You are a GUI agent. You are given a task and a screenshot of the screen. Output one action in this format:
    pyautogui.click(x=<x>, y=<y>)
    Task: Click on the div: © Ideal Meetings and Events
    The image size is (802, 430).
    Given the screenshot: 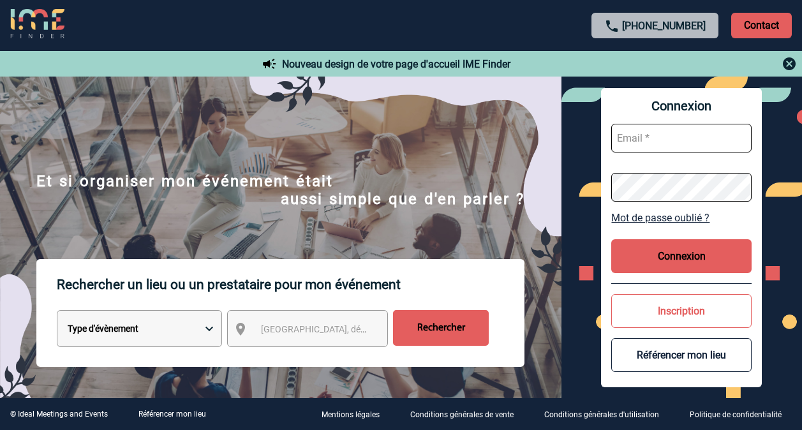 What is the action you would take?
    pyautogui.click(x=59, y=414)
    